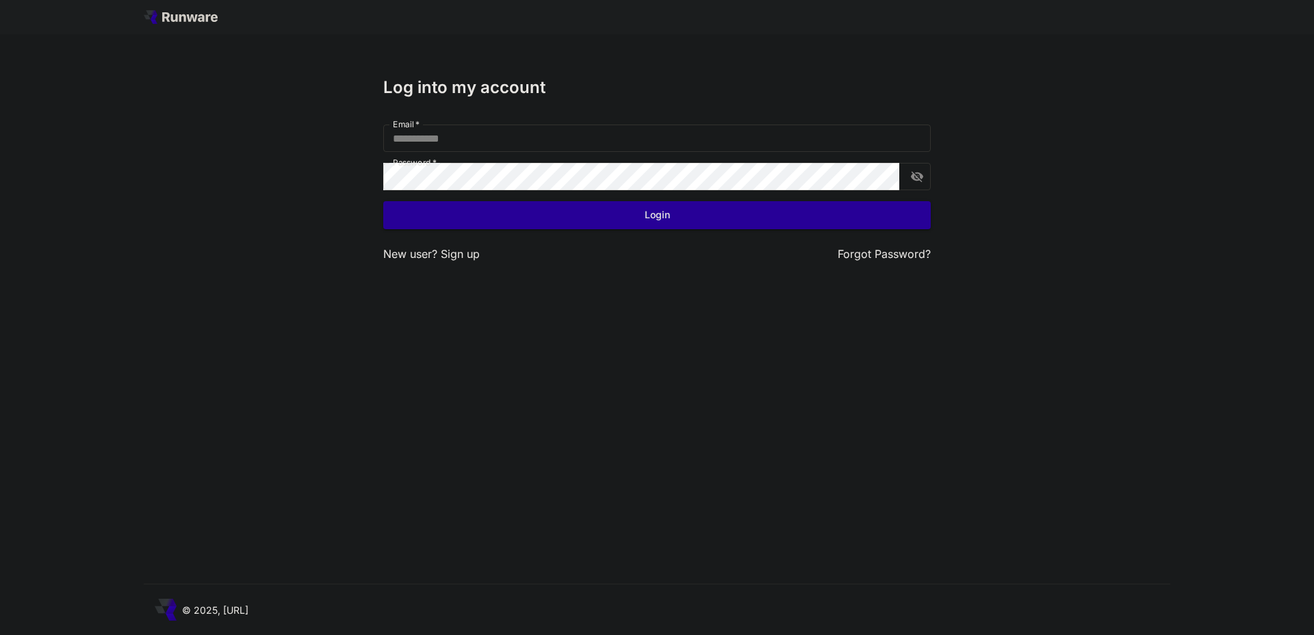  What do you see at coordinates (415, 162) in the screenshot?
I see `label: Password` at bounding box center [415, 162].